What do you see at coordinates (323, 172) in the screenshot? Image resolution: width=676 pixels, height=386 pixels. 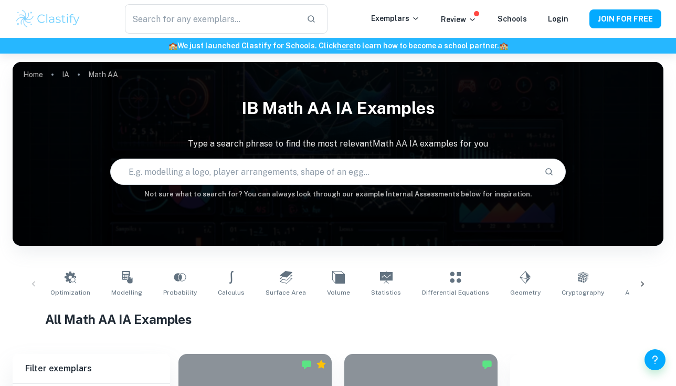 I see `input: E.g. modelling a logo, player arrangements, shape of an egg...` at bounding box center [323, 172].